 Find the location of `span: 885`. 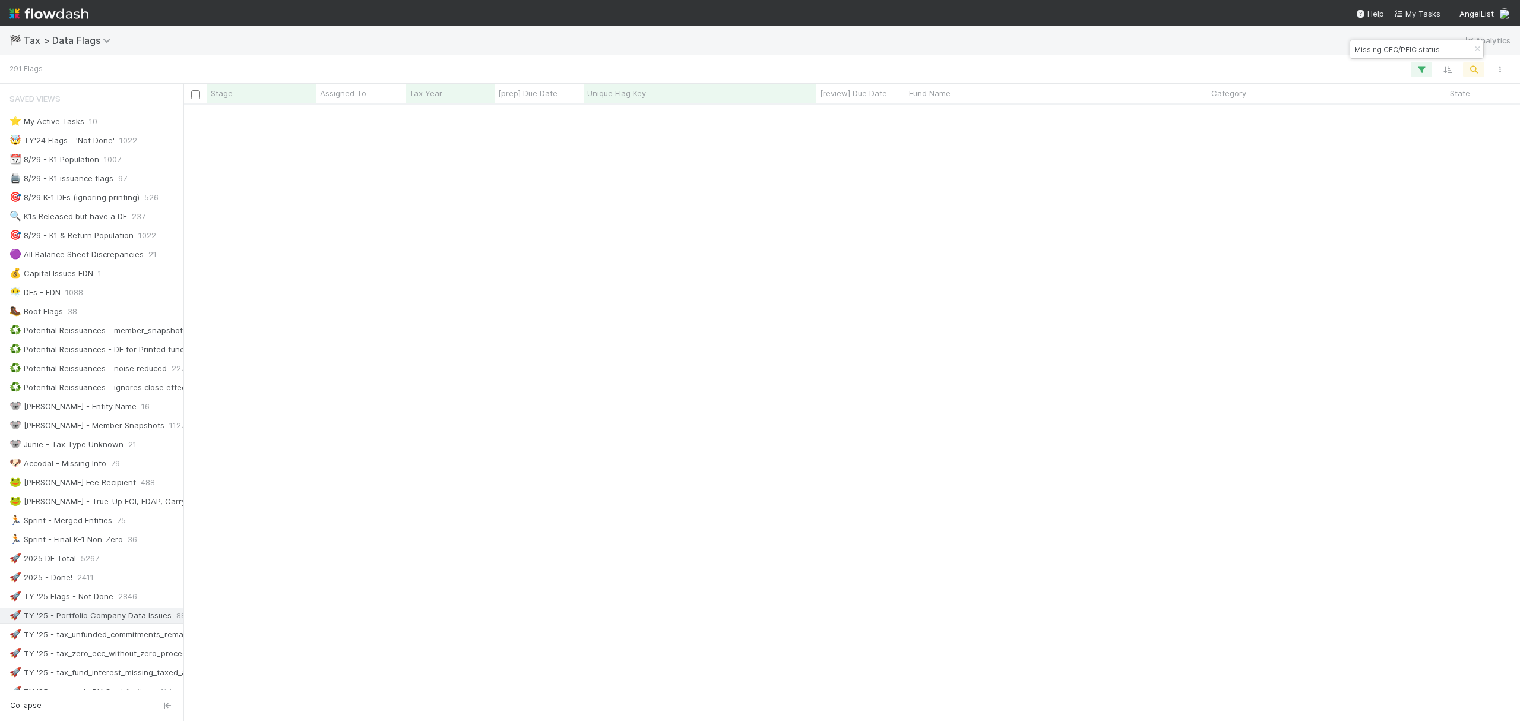

span: 885 is located at coordinates (183, 615).